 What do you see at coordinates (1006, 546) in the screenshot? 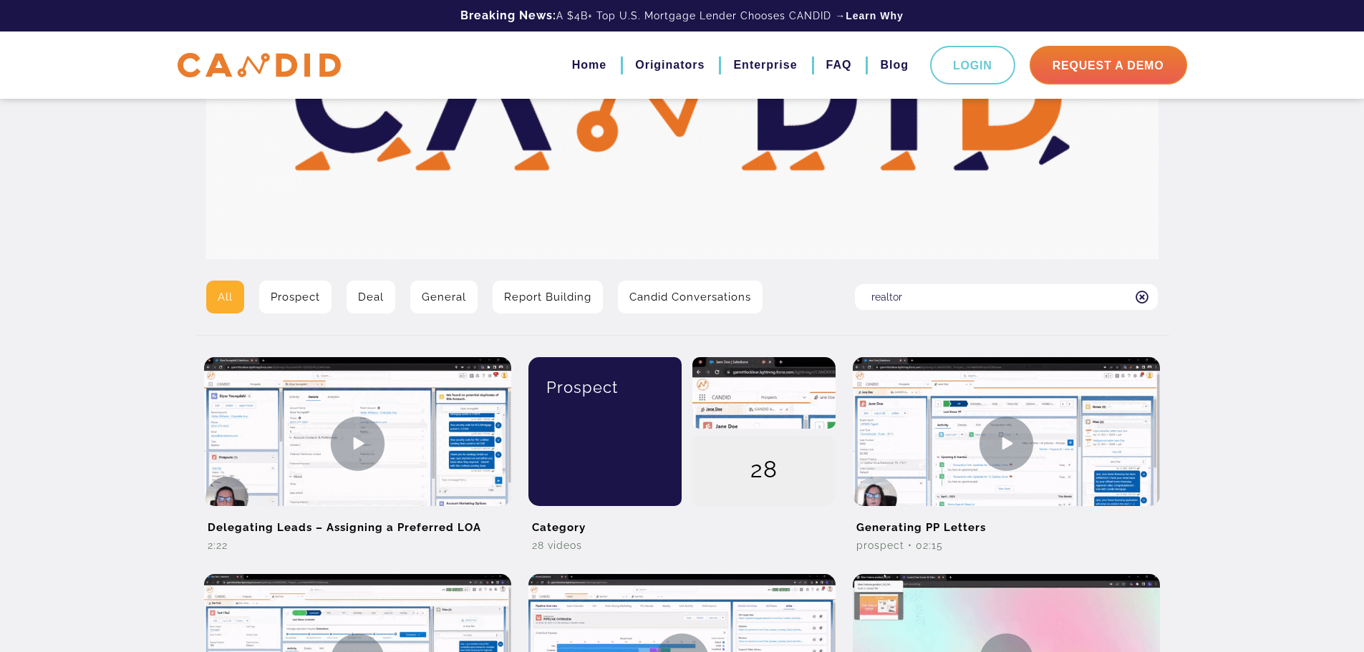
I see `div: Prospect • 02:15` at bounding box center [1006, 546].